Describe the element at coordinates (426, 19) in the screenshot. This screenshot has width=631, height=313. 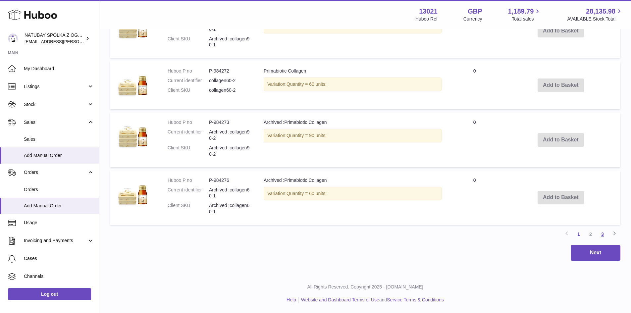
I see `div: Huboo Ref` at that location.